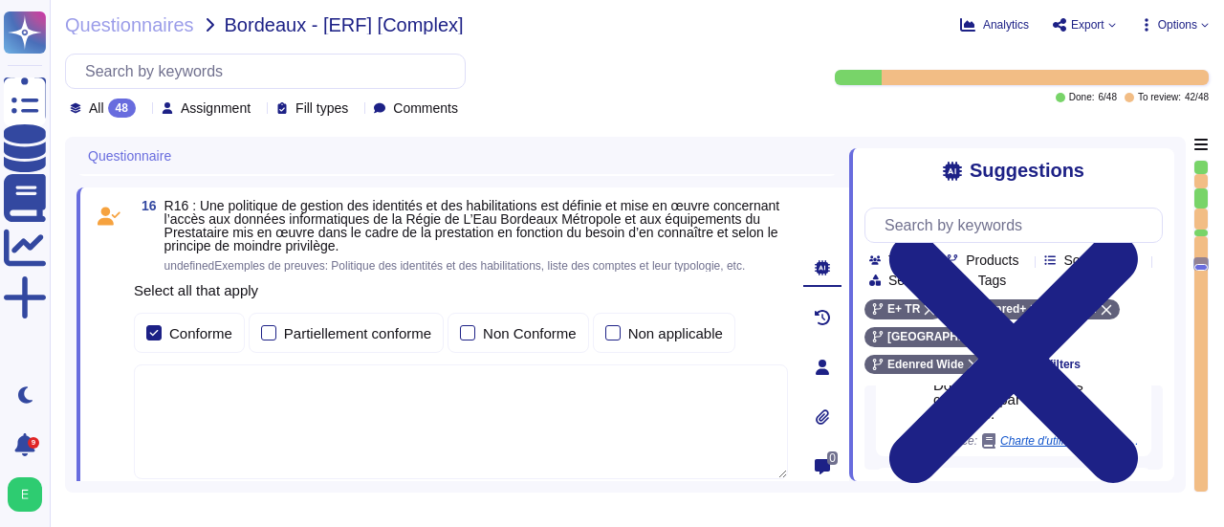  What do you see at coordinates (675, 333) in the screenshot?
I see `div: Non applicable` at bounding box center [675, 333].